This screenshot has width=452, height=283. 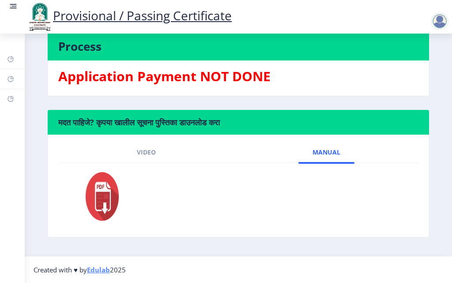 What do you see at coordinates (98, 270) in the screenshot?
I see `a: Edulab` at bounding box center [98, 270].